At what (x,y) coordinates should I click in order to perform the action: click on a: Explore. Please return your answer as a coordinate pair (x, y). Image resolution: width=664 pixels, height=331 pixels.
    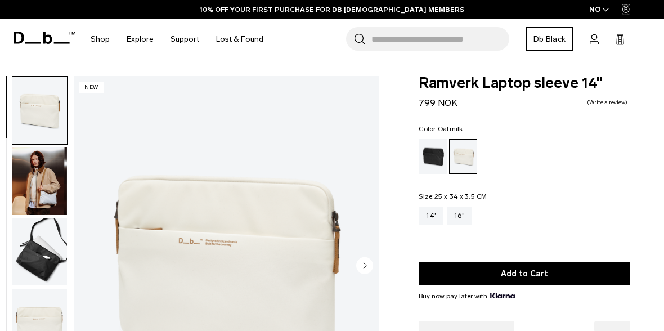
    Looking at the image, I should click on (140, 39).